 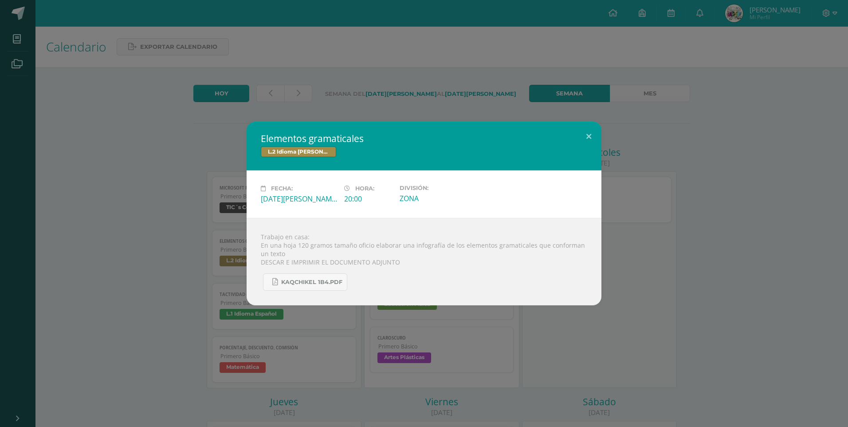 I want to click on div: Trabajo en casa: En una hoja 120 gramos tamaño oficio elaborar una infografía de los elementos gr..., so click(x=424, y=261).